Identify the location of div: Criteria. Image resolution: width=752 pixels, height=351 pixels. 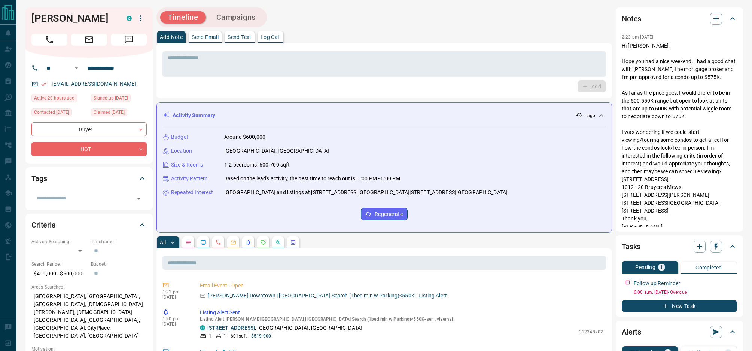
(89, 225).